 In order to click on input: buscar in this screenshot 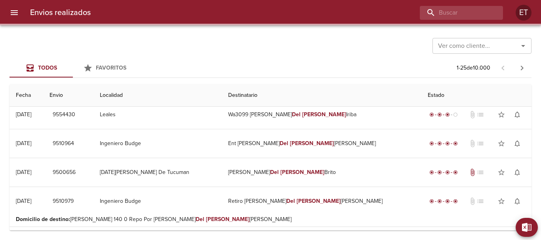, I will do `click(454, 13)`.